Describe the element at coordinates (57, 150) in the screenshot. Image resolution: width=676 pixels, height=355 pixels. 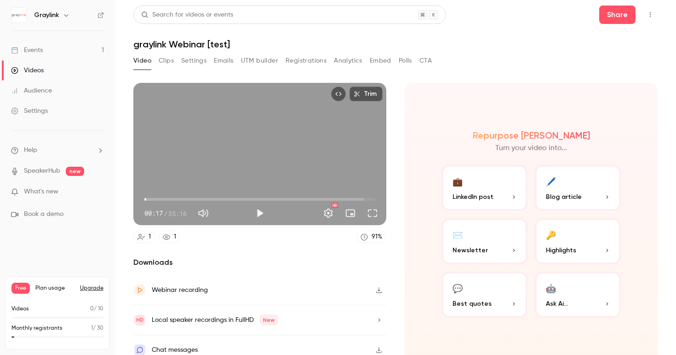
I see `li: help-dropdown-opener` at that location.